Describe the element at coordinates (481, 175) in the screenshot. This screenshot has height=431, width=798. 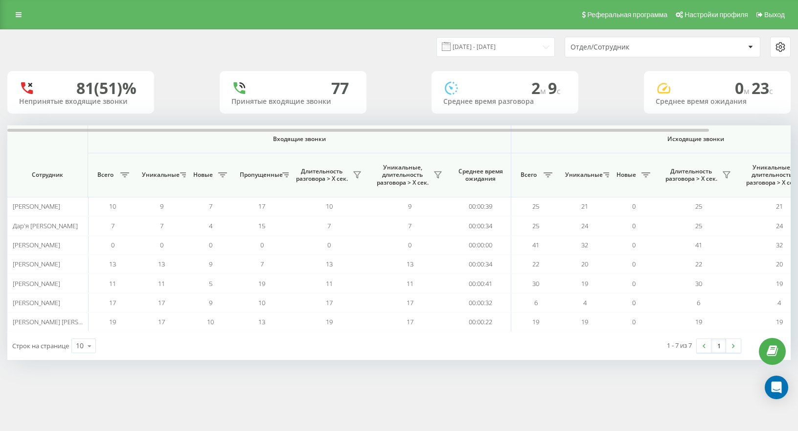
I see `span: Среднее время ожидания` at that location.